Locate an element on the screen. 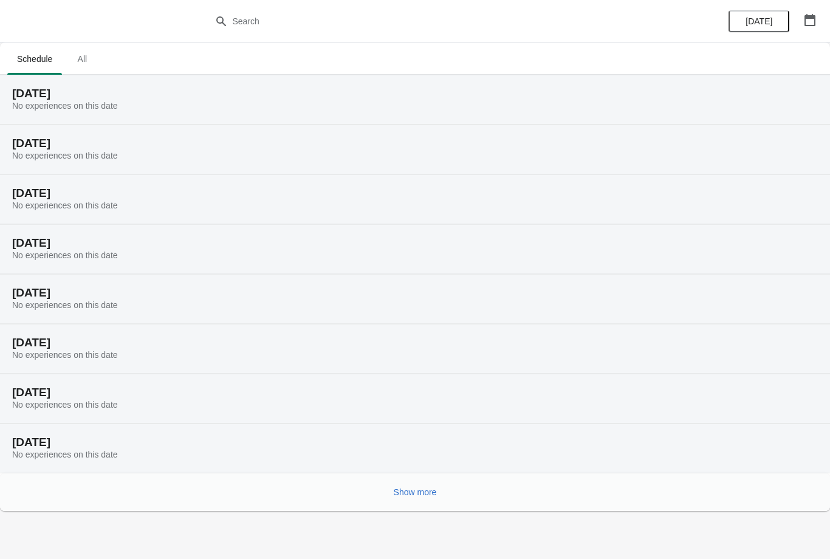 This screenshot has width=830, height=559. input: Search is located at coordinates (427, 21).